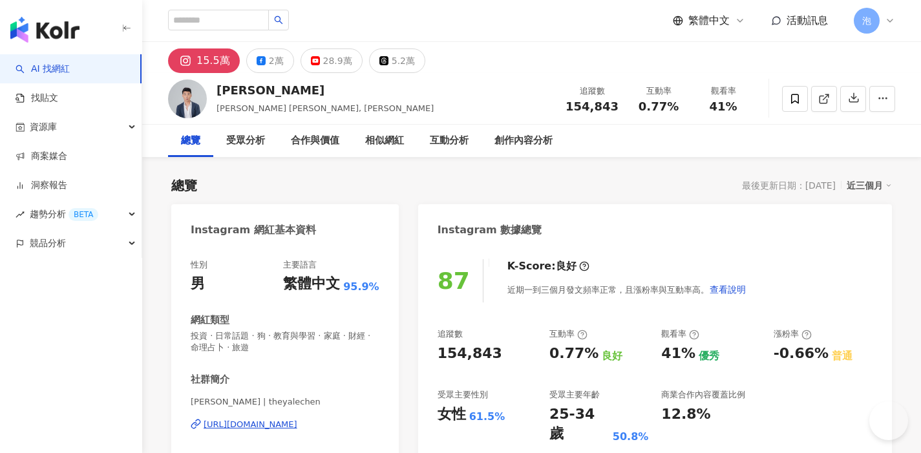  I want to click on span: 趨勢分析, so click(64, 214).